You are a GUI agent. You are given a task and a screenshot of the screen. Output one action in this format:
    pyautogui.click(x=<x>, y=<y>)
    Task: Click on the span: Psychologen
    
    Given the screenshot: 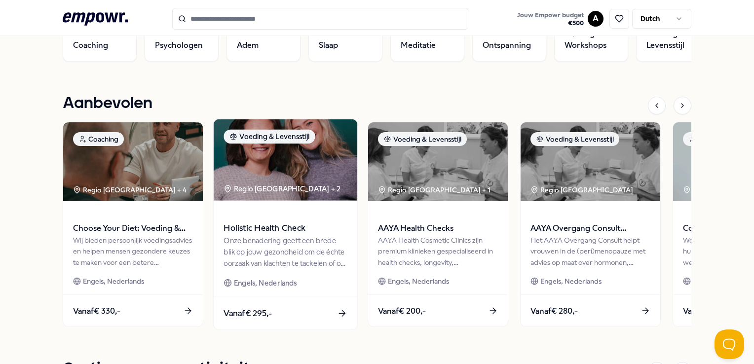 What is the action you would take?
    pyautogui.click(x=179, y=45)
    